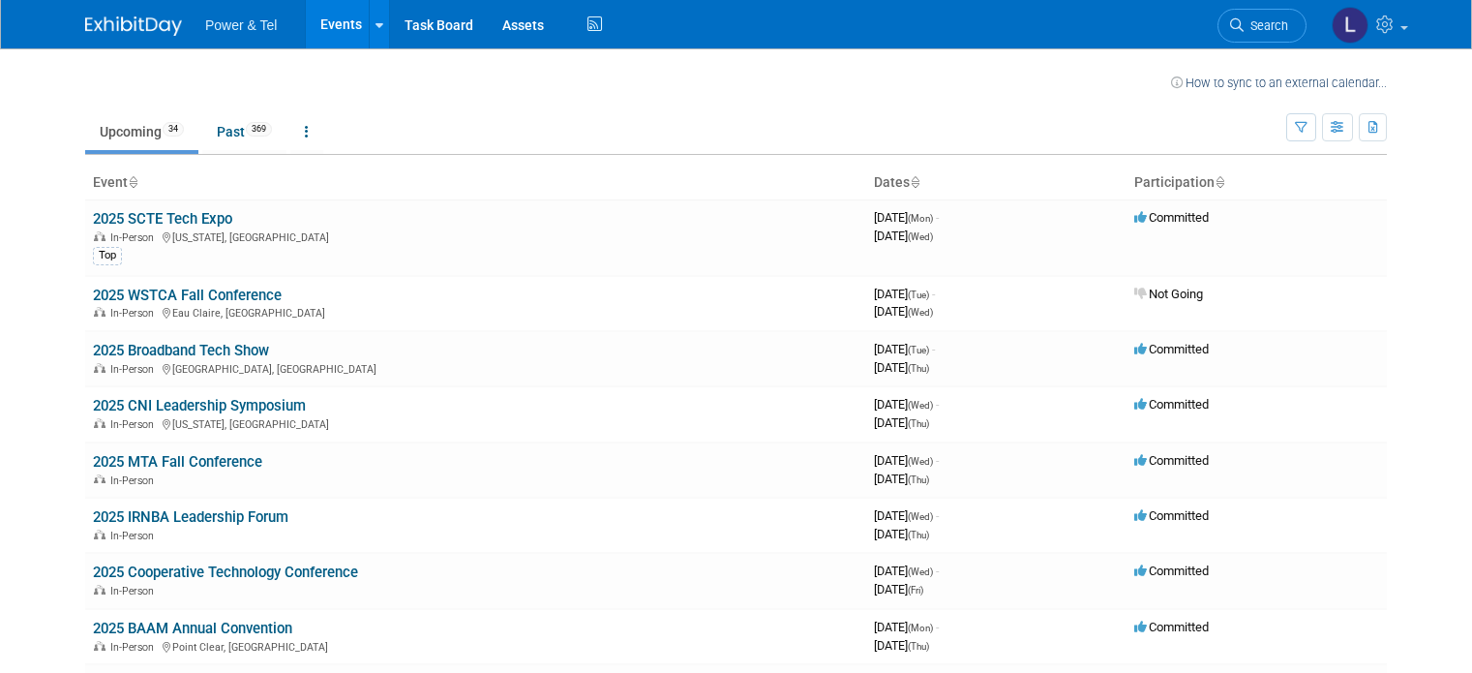  What do you see at coordinates (475, 183) in the screenshot?
I see `th: Event` at bounding box center [475, 183].